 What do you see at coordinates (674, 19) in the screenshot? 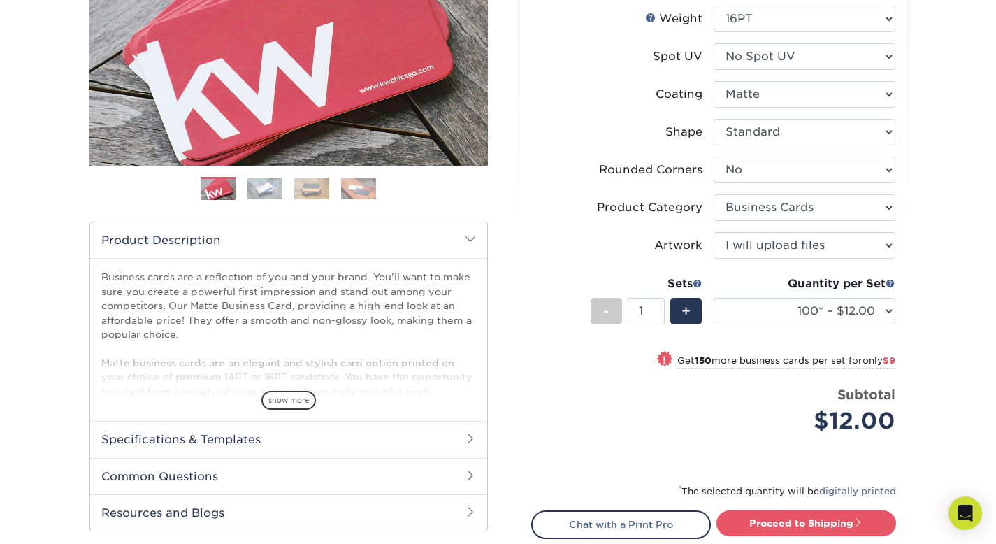
I see `div: Weight` at bounding box center [674, 19].